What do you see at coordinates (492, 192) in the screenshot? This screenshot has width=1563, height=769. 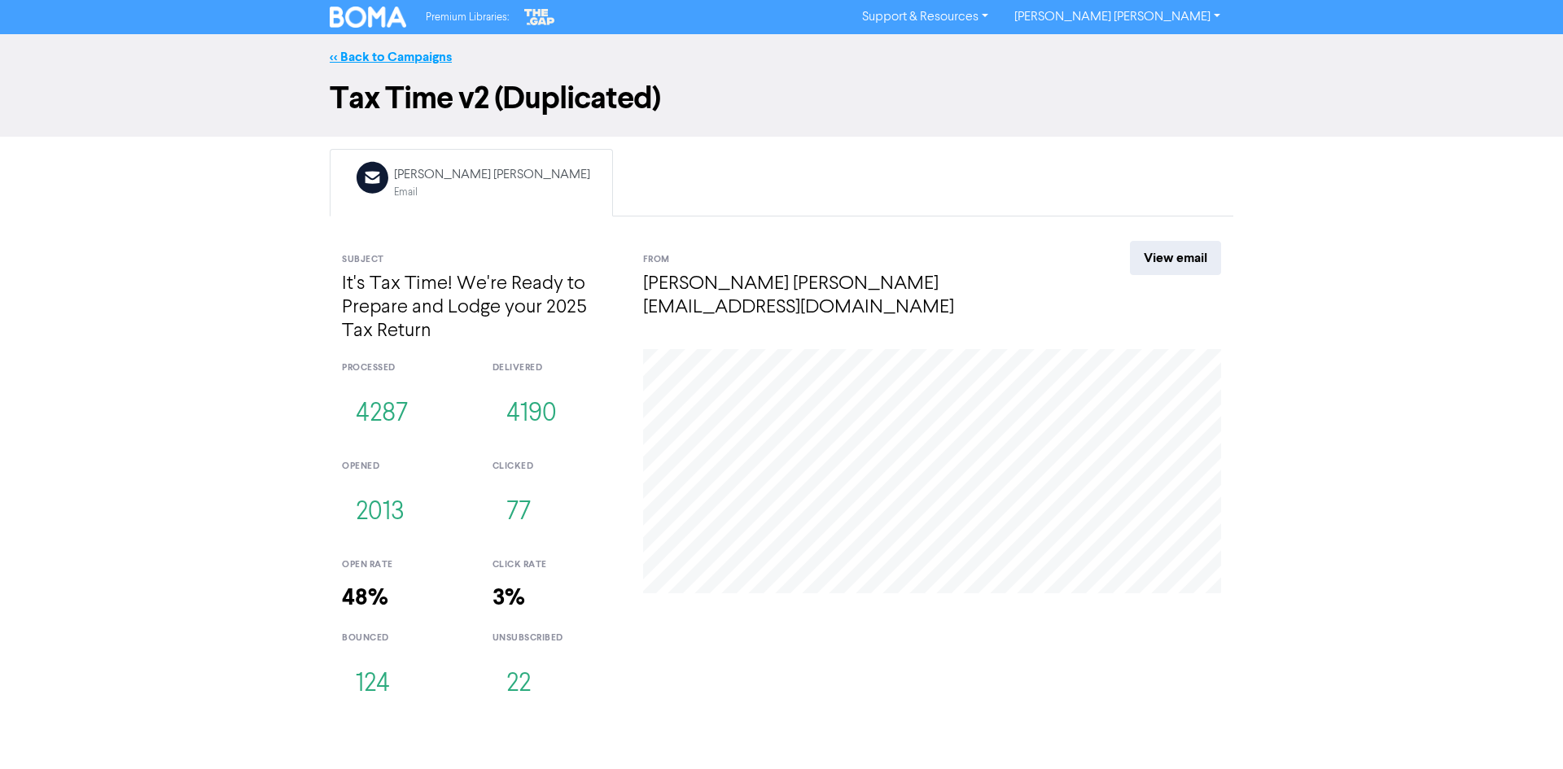 I see `div: Email` at bounding box center [492, 192].